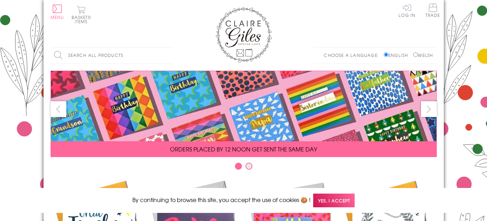 This screenshot has height=221, width=487. What do you see at coordinates (386, 54) in the screenshot?
I see `input: English` at bounding box center [386, 54].